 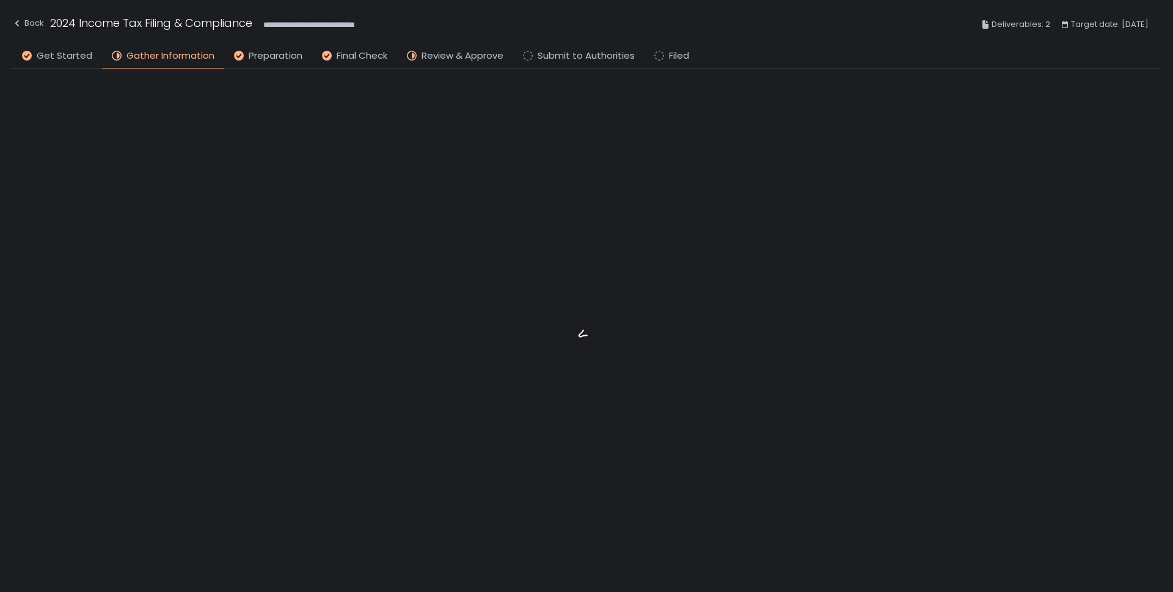 What do you see at coordinates (586, 56) in the screenshot?
I see `span: Submit to Authorities` at bounding box center [586, 56].